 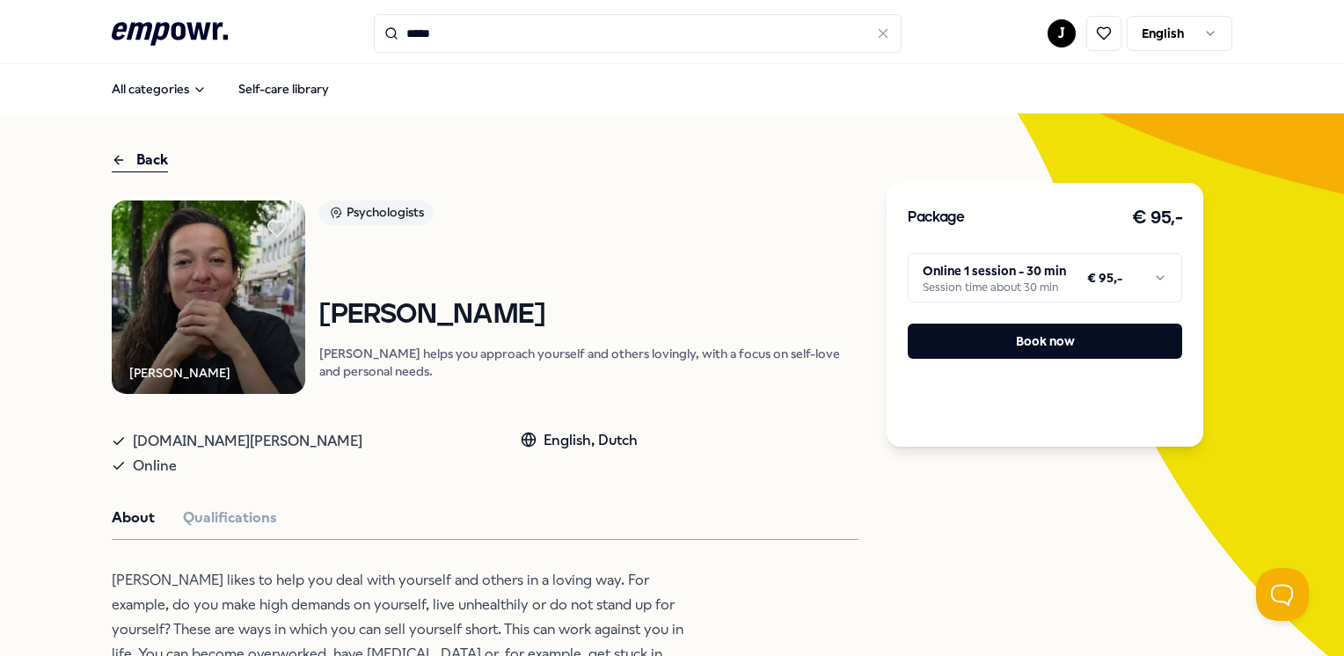 I want to click on span: Online, so click(x=155, y=466).